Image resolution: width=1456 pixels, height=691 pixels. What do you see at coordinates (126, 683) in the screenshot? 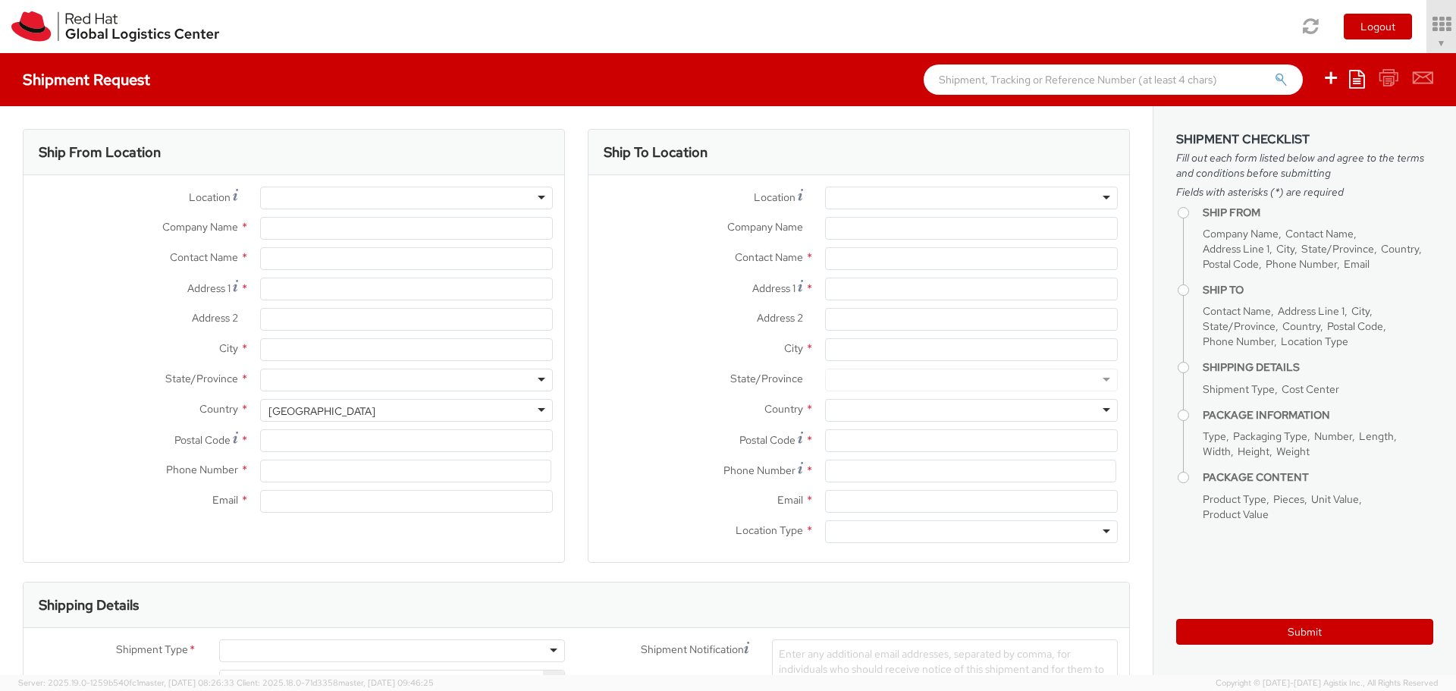
I see `span: Server: 2025.19.0-1259b540fc1` at bounding box center [126, 683].